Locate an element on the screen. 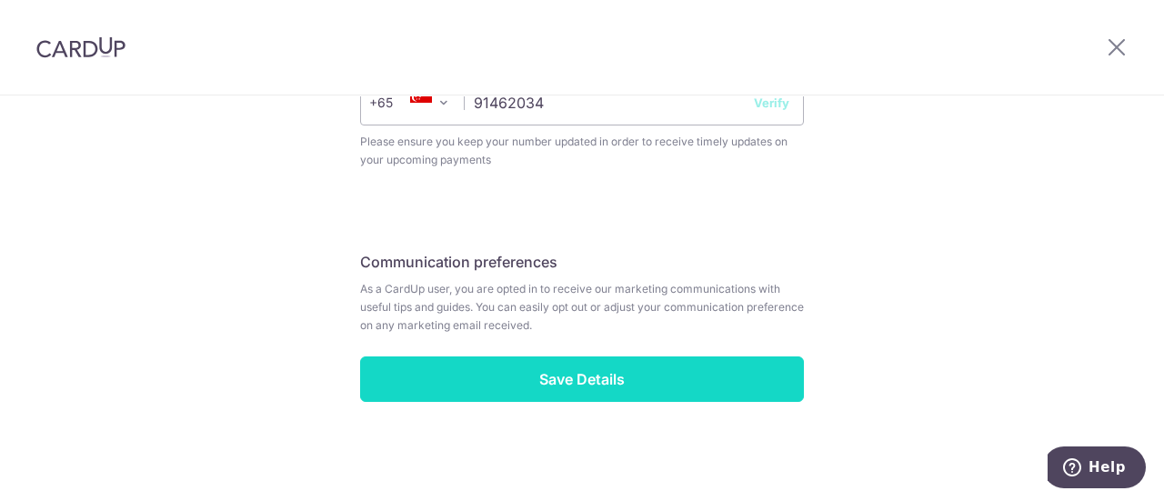 The image size is (1164, 501). h5: Communication preferences is located at coordinates (582, 262).